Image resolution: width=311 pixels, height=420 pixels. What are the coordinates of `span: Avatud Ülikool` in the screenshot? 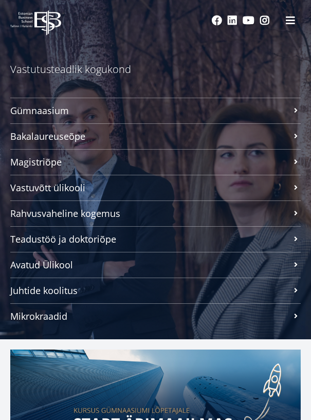 It's located at (150, 265).